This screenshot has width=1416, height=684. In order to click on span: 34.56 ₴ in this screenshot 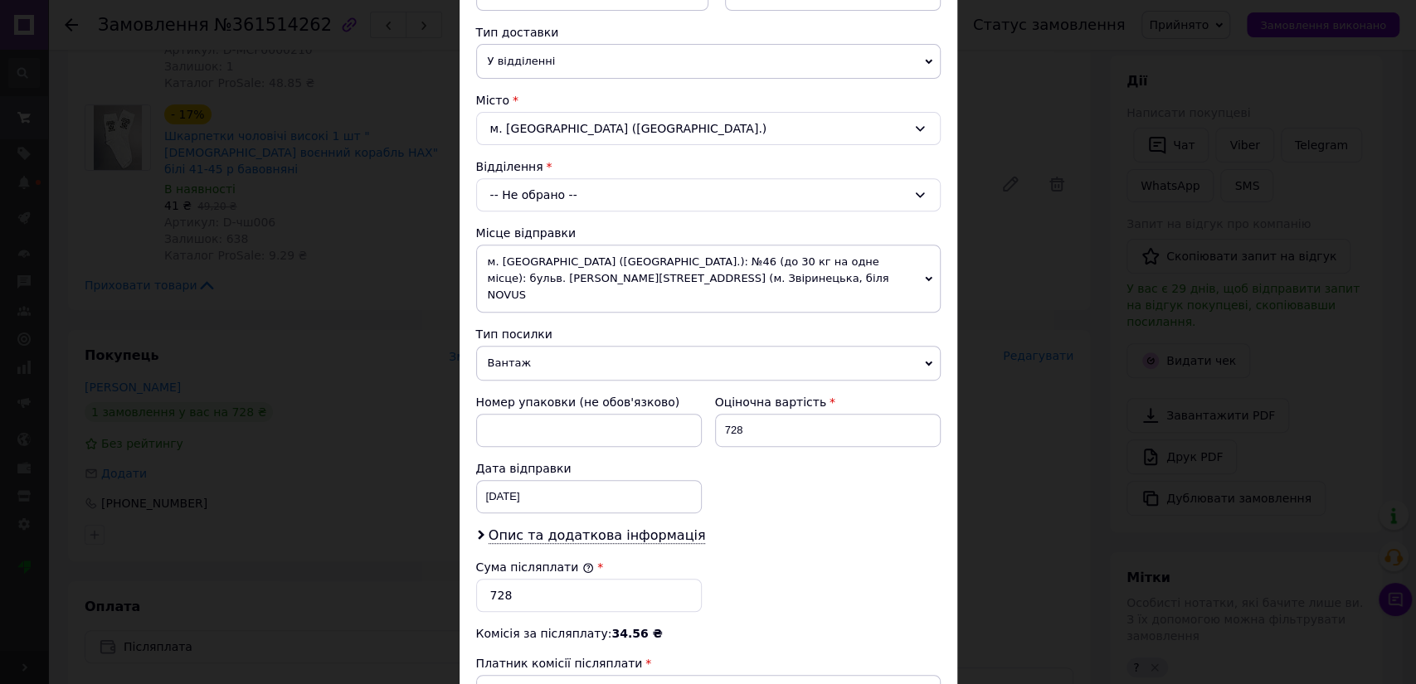, I will do `click(636, 634)`.